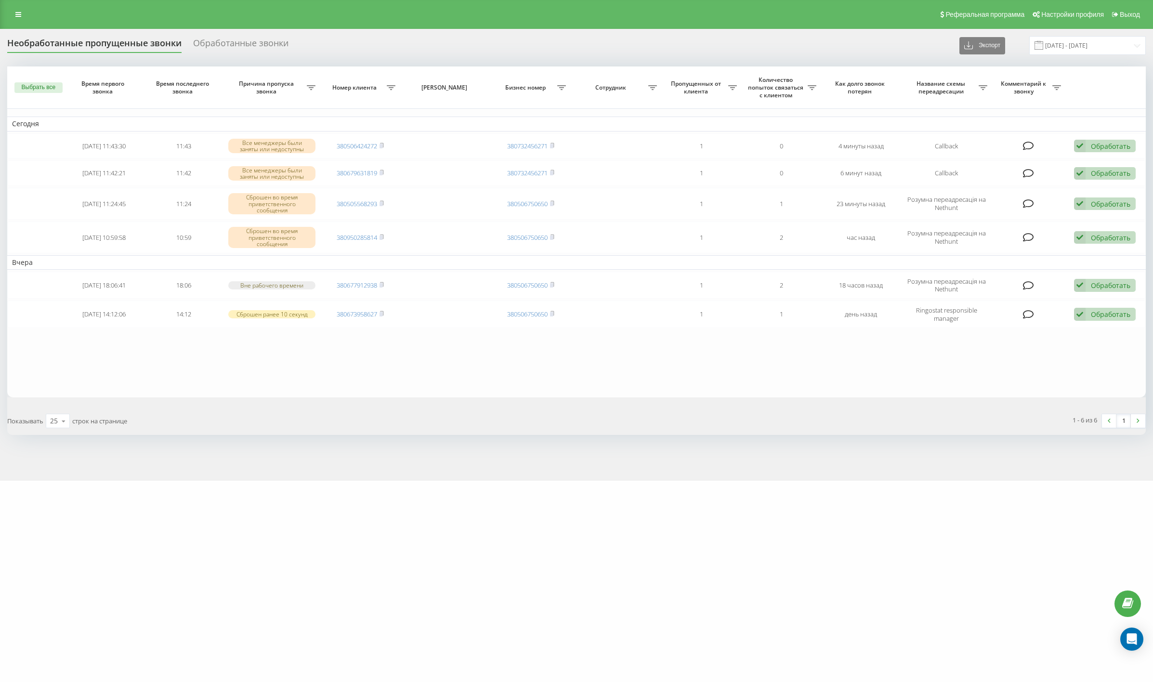  Describe the element at coordinates (697, 87) in the screenshot. I see `span: Пропущенных от клиента` at that location.